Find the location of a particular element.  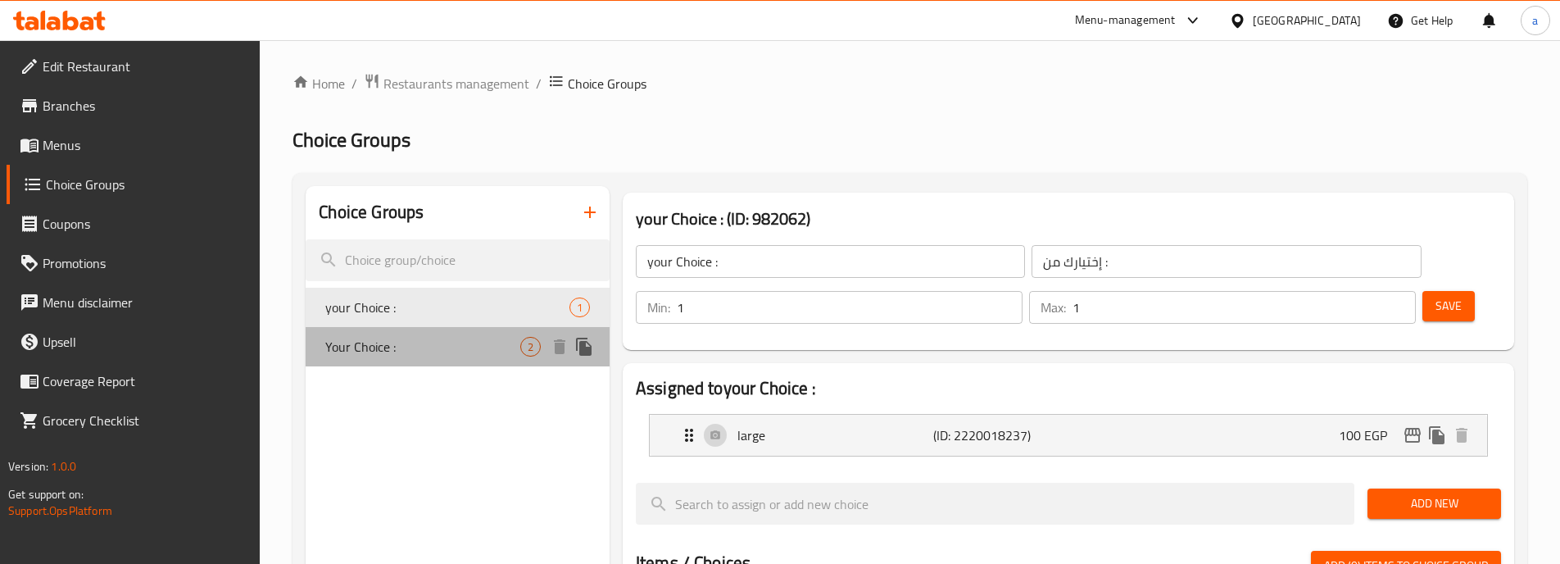

span: Branches is located at coordinates (145, 106).